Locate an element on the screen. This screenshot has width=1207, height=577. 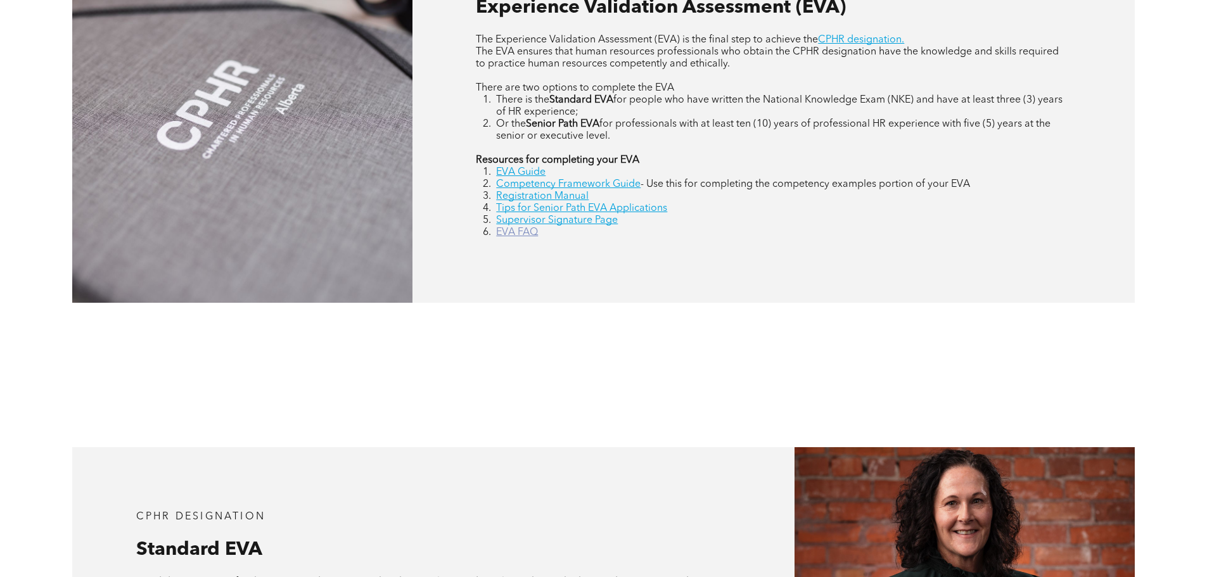
span: The Experience Validation Assessment (EVA) is the final step to achieve the is located at coordinates (647, 40).